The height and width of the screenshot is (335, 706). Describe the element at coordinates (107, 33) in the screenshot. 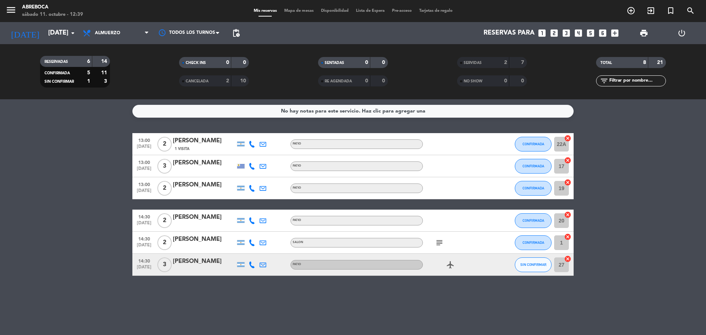

I see `span: Almuerzo` at that location.